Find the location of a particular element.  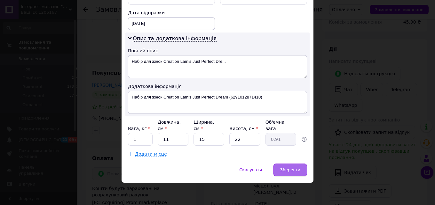

span: Додати місце is located at coordinates (151, 154).